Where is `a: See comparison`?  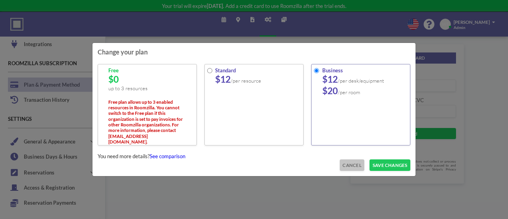
a: See comparison is located at coordinates (167, 156).